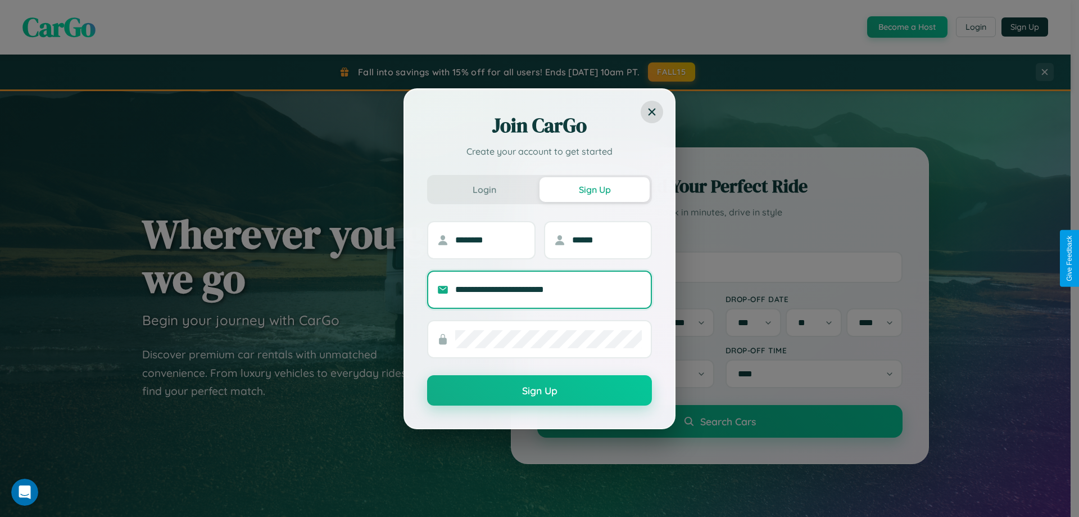  Describe the element at coordinates (484, 189) in the screenshot. I see `button: Login` at that location.